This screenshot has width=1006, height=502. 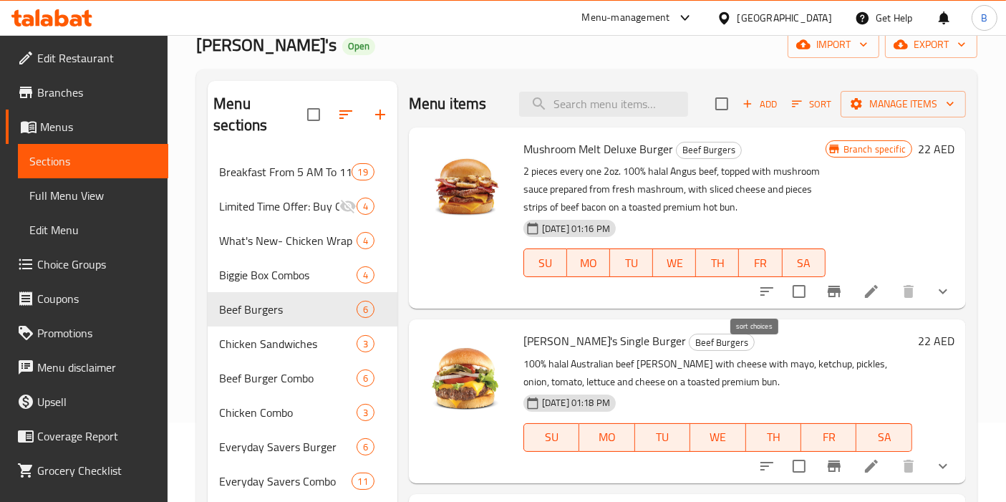 I want to click on button: delete, so click(x=909, y=466).